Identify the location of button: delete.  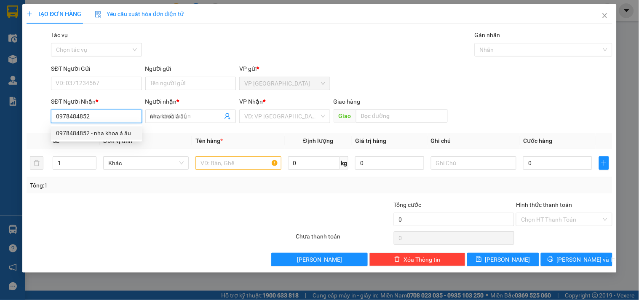
(37, 163).